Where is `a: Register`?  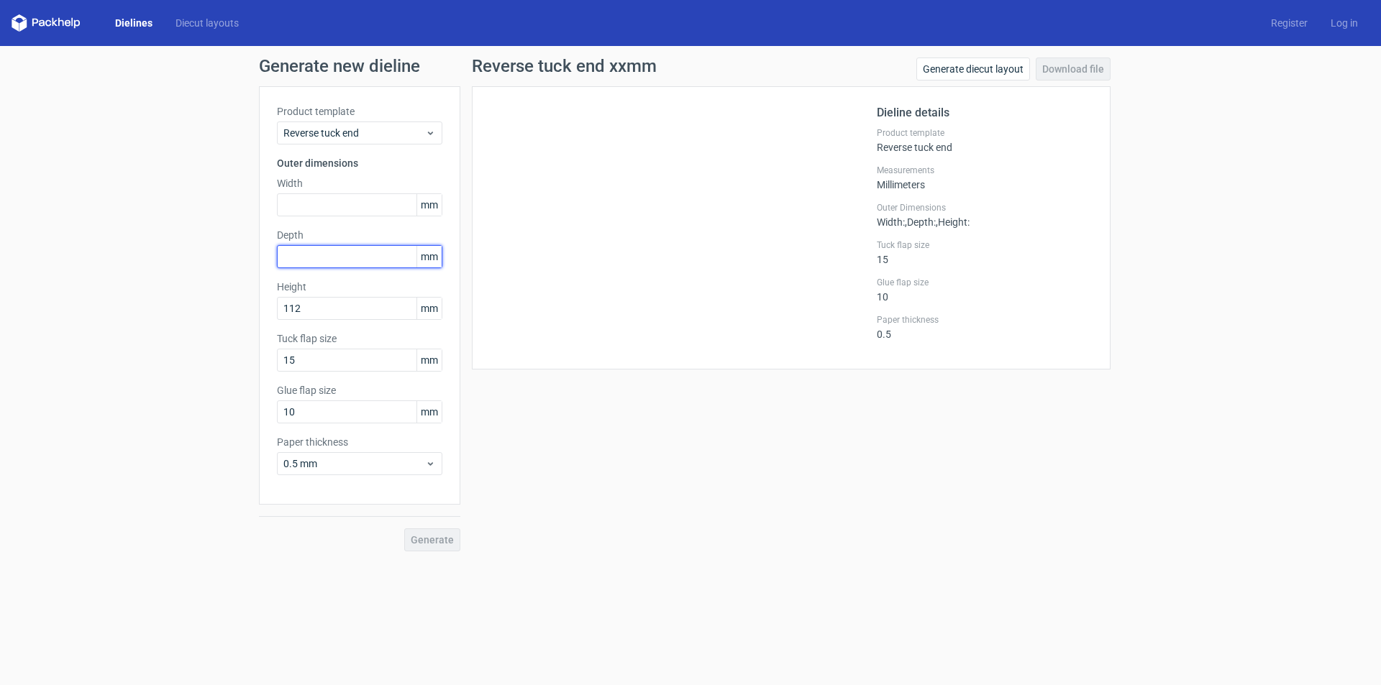 a: Register is located at coordinates (1289, 23).